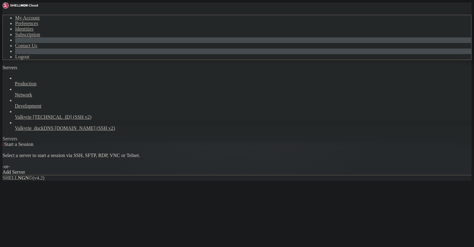 The height and width of the screenshot is (247, 474). Describe the element at coordinates (22, 56) in the screenshot. I see `a: Logout` at that location.